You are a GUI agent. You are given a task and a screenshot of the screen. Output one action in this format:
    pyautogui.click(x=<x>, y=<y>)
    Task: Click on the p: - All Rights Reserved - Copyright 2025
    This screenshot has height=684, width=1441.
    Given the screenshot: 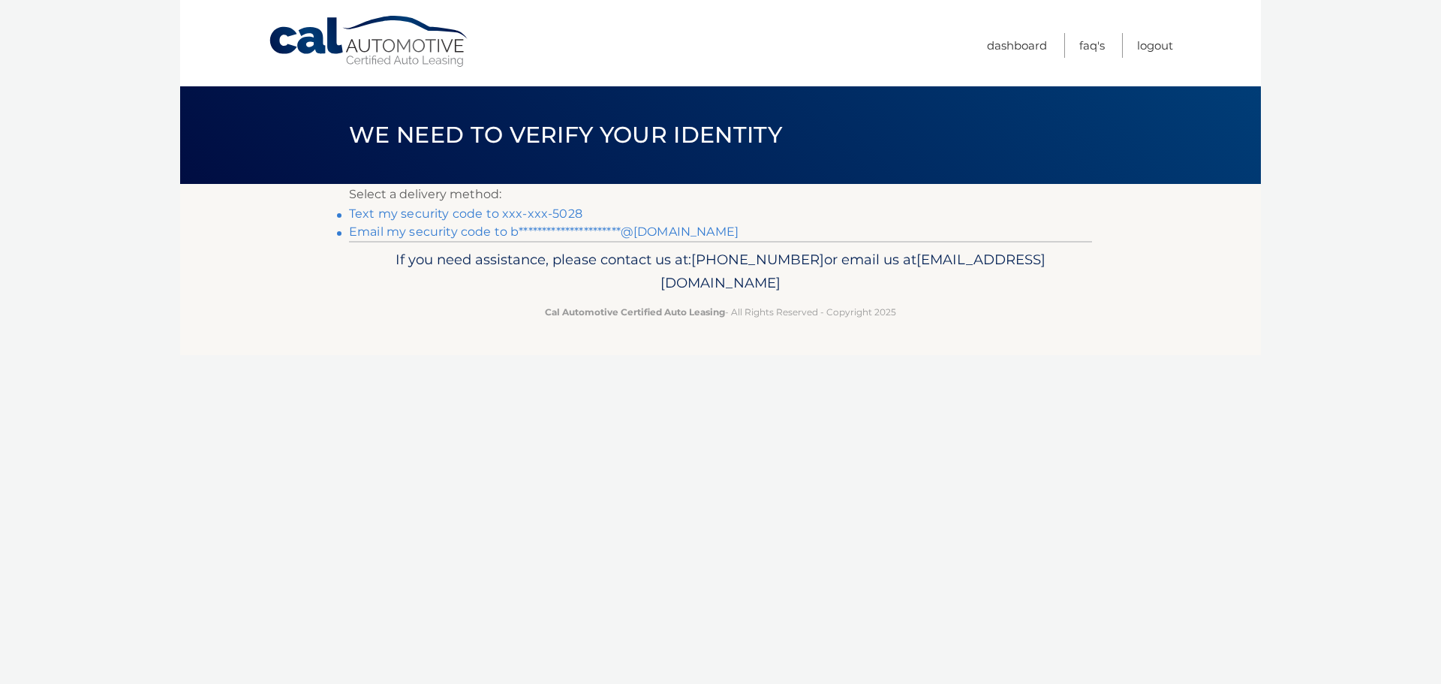 What is the action you would take?
    pyautogui.click(x=721, y=311)
    